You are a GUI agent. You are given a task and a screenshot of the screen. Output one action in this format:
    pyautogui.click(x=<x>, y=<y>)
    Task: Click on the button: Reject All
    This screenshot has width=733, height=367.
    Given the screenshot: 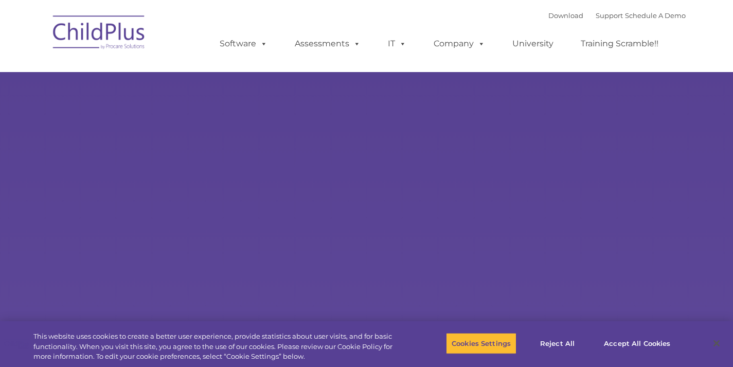 What is the action you would take?
    pyautogui.click(x=557, y=343)
    